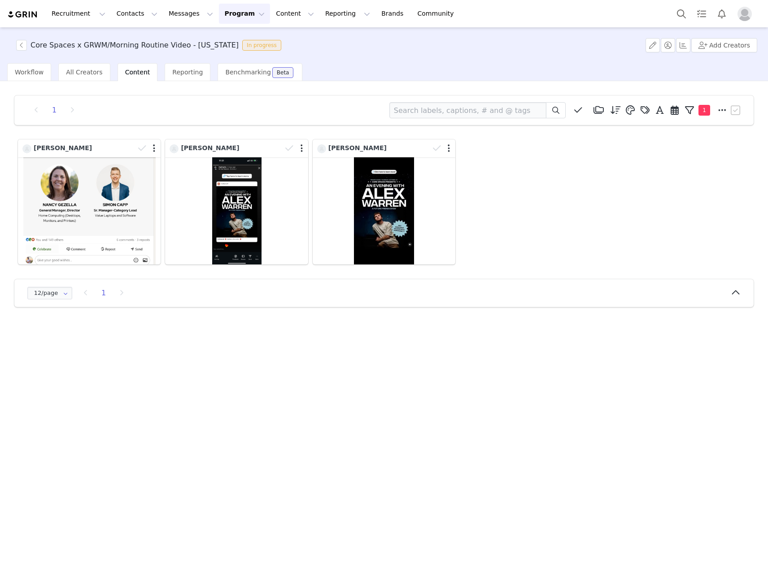 This screenshot has height=562, width=768. What do you see at coordinates (27, 149) in the screenshot?
I see `img: c3288a61-3cf7-43c5-bee4-58600290532f--s.jpg` at bounding box center [27, 149].